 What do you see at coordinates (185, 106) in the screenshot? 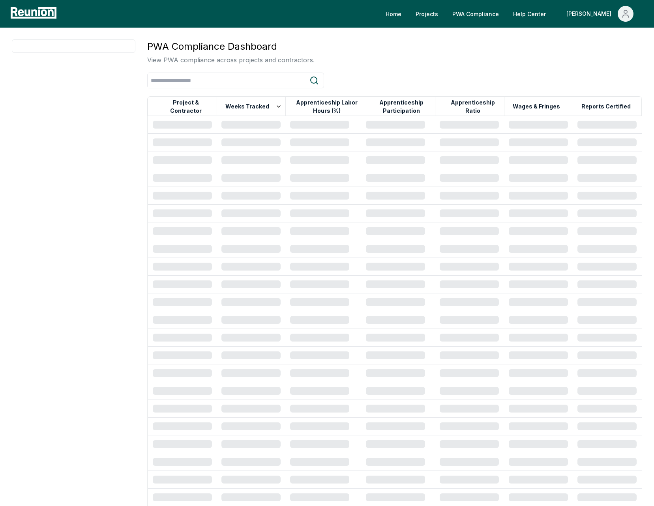
I see `button: Project & Contractor` at bounding box center [185, 106].